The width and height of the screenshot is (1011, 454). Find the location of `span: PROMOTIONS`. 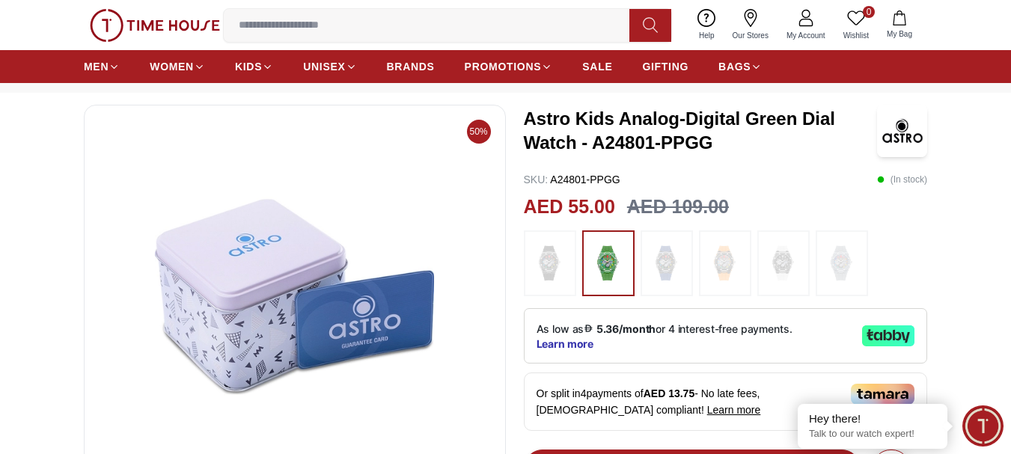

span: PROMOTIONS is located at coordinates (503, 67).